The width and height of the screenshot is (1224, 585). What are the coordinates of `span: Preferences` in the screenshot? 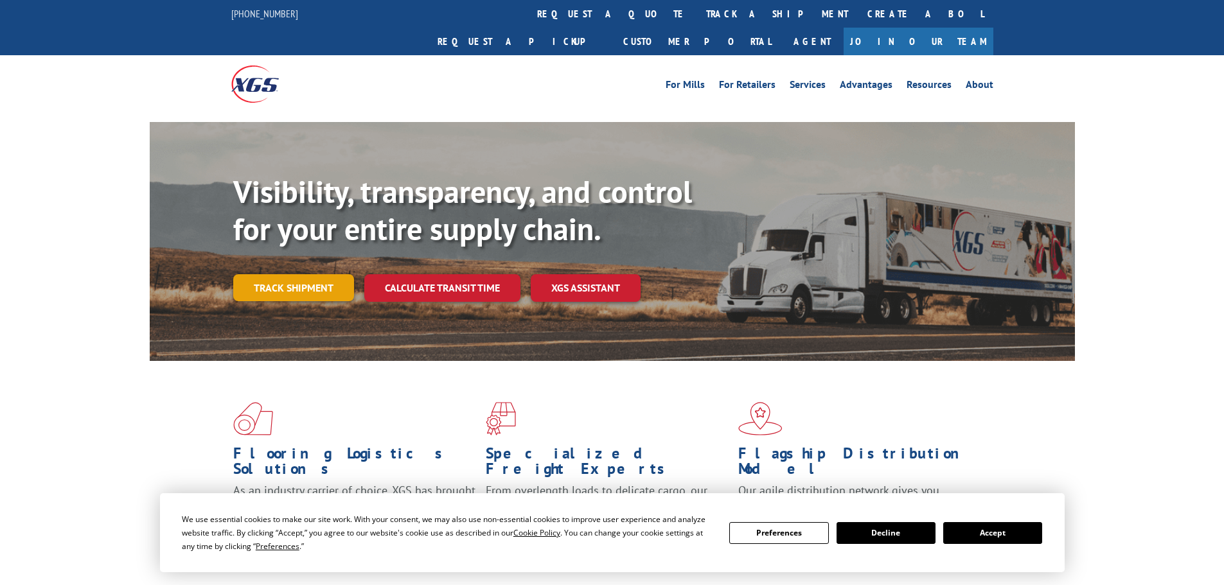 It's located at (278, 546).